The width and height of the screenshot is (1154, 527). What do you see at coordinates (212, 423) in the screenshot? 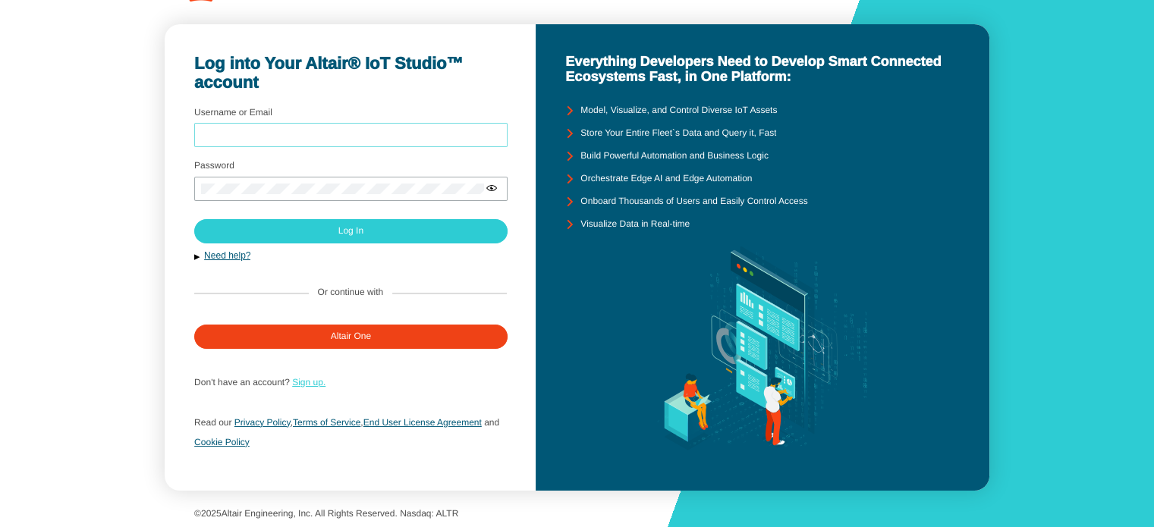
I see `span: Read our` at bounding box center [212, 423].